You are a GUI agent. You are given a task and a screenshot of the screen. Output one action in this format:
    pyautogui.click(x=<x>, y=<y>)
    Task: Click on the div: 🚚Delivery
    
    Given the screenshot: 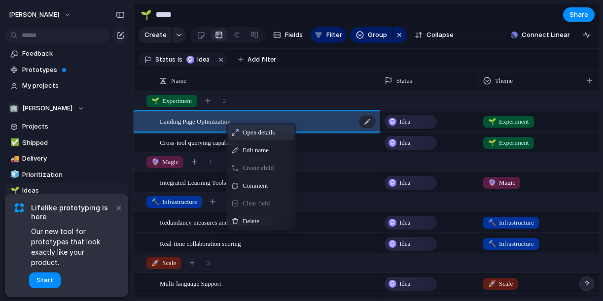 What is the action you would take?
    pyautogui.click(x=67, y=159)
    